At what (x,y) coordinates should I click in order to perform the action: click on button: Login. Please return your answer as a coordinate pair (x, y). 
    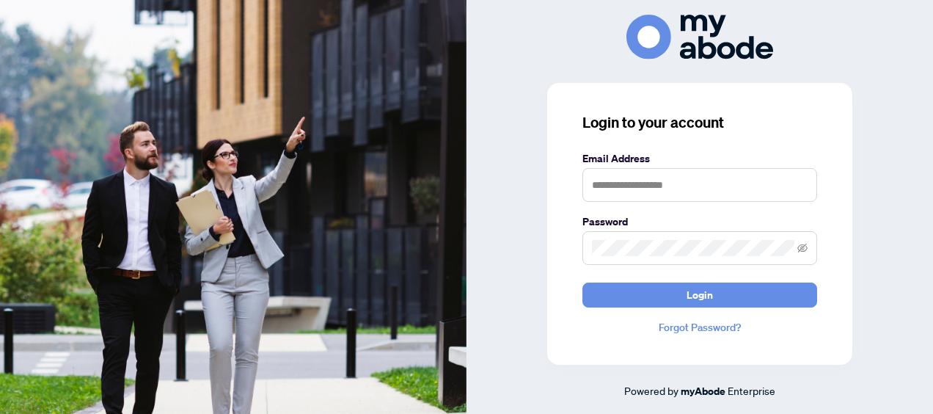
    Looking at the image, I should click on (699, 295).